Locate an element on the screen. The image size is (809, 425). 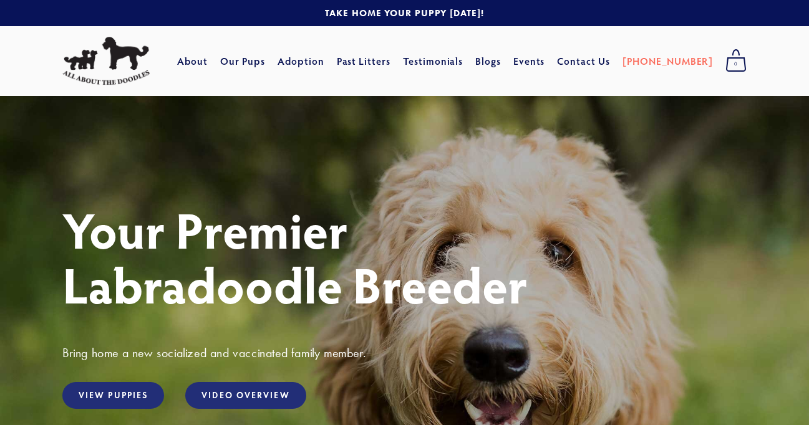
a: Blogs is located at coordinates (488, 61).